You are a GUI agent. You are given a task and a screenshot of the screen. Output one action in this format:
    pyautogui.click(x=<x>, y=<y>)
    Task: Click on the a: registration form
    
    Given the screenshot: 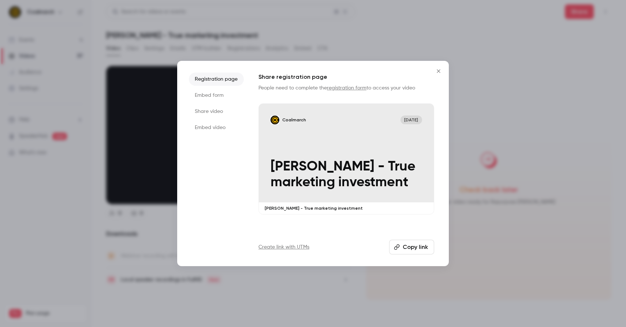 What is the action you would take?
    pyautogui.click(x=347, y=88)
    